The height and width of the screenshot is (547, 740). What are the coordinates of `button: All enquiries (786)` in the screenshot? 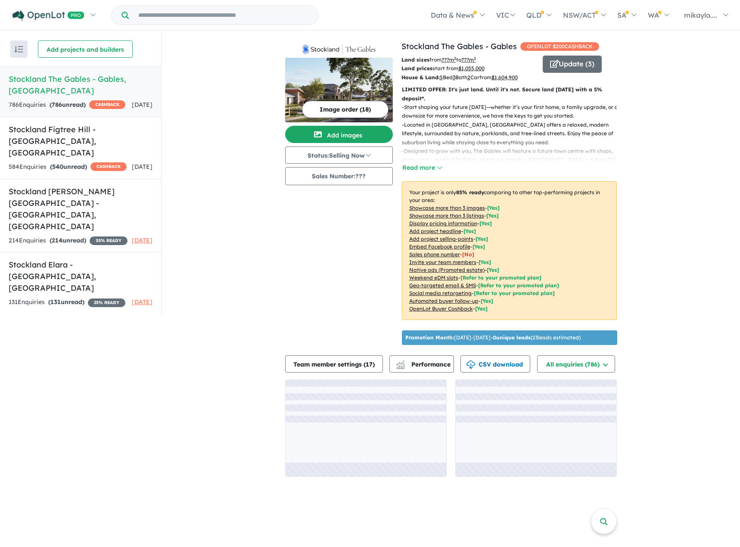 It's located at (576, 364).